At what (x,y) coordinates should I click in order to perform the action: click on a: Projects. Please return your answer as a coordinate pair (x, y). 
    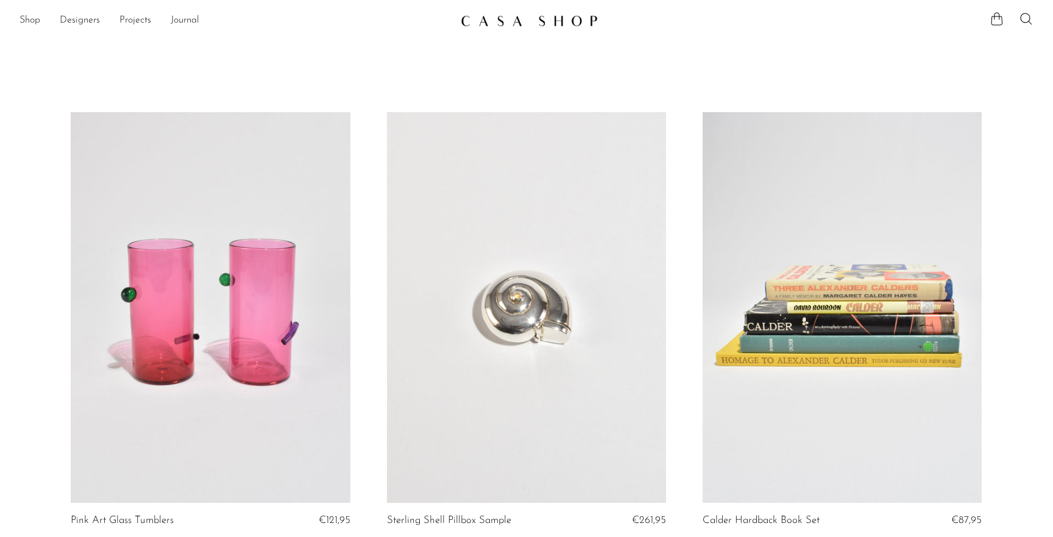
    Looking at the image, I should click on (135, 21).